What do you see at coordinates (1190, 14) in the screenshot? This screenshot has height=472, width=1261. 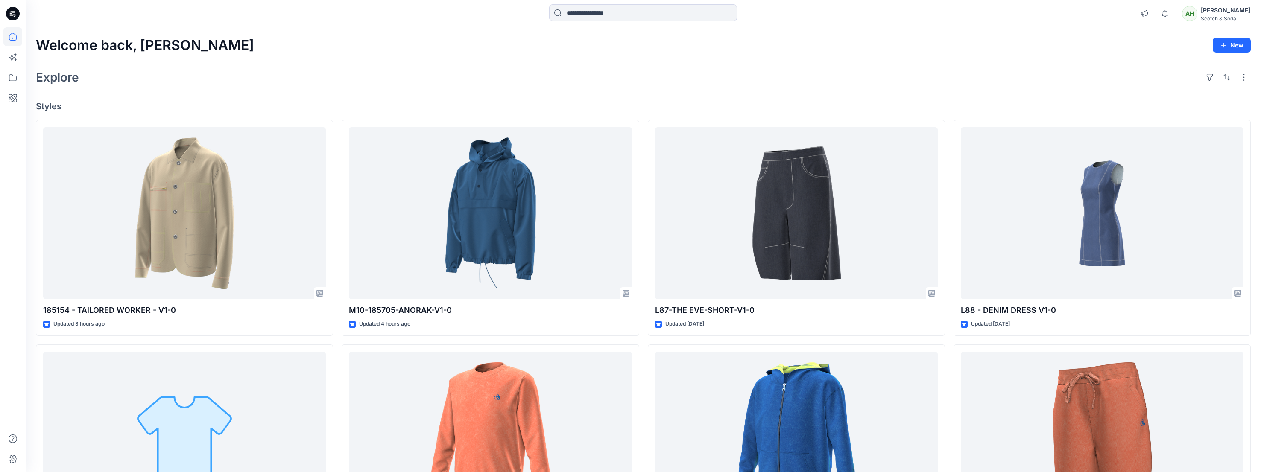 I see `div: AH` at bounding box center [1190, 14].